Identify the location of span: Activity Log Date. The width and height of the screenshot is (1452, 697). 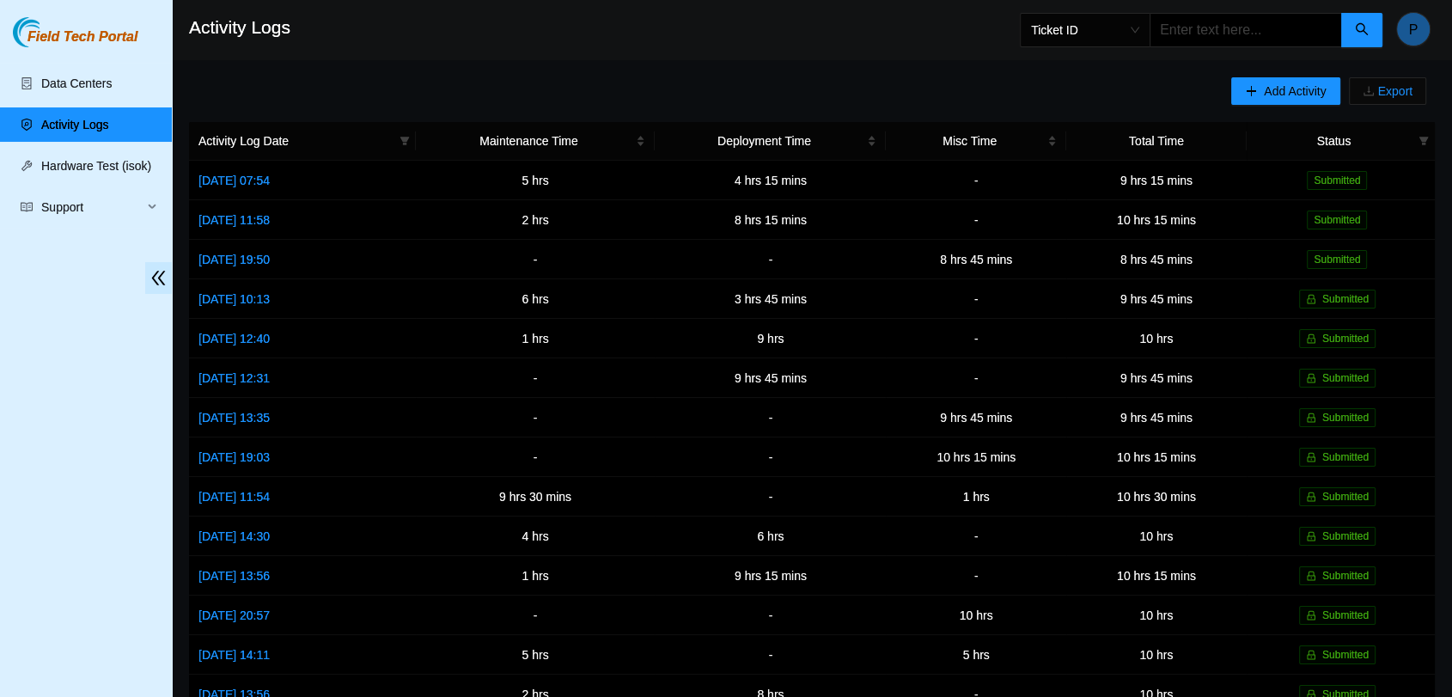
(296, 141).